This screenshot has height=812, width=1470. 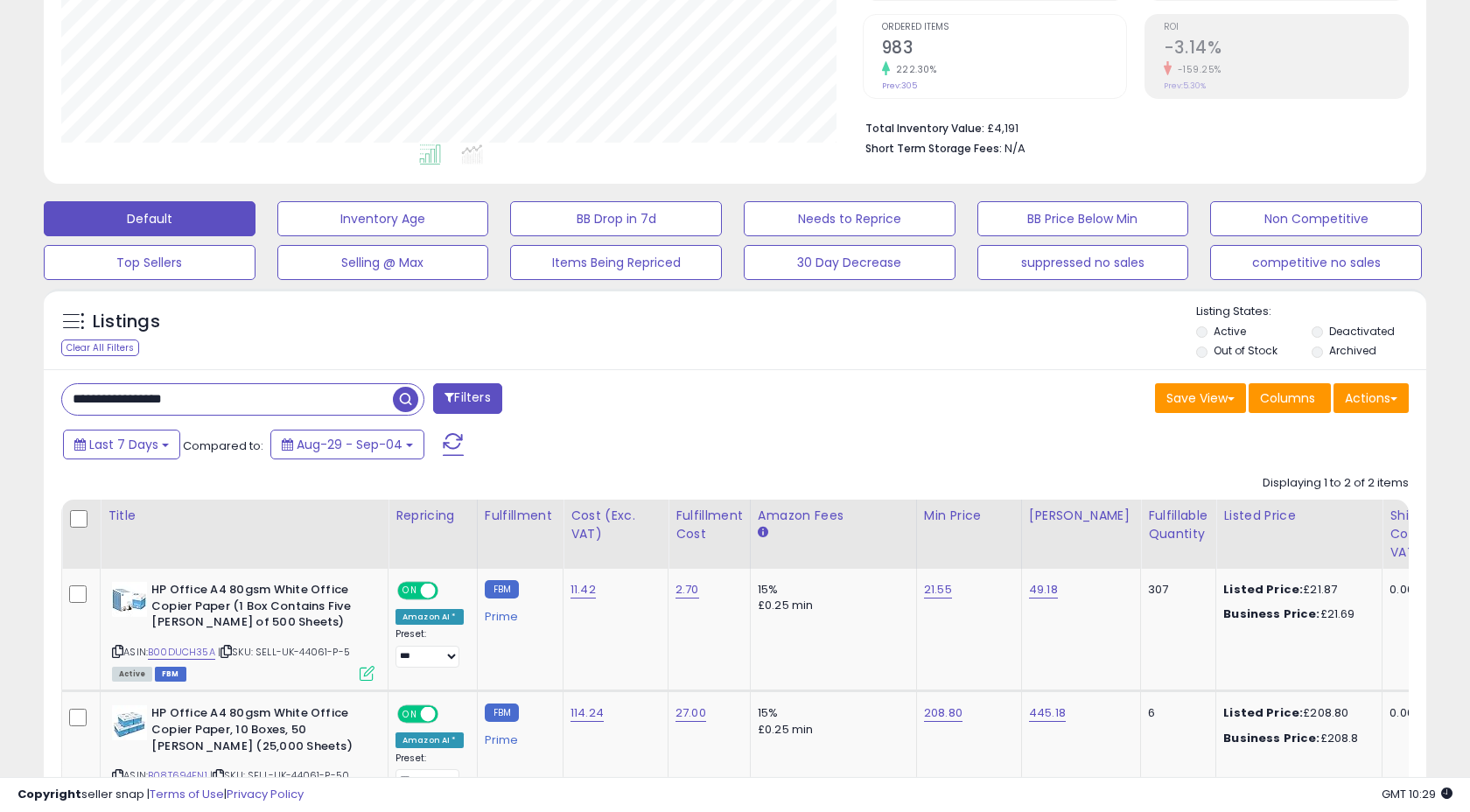 I want to click on div: Fulfillment, so click(x=520, y=515).